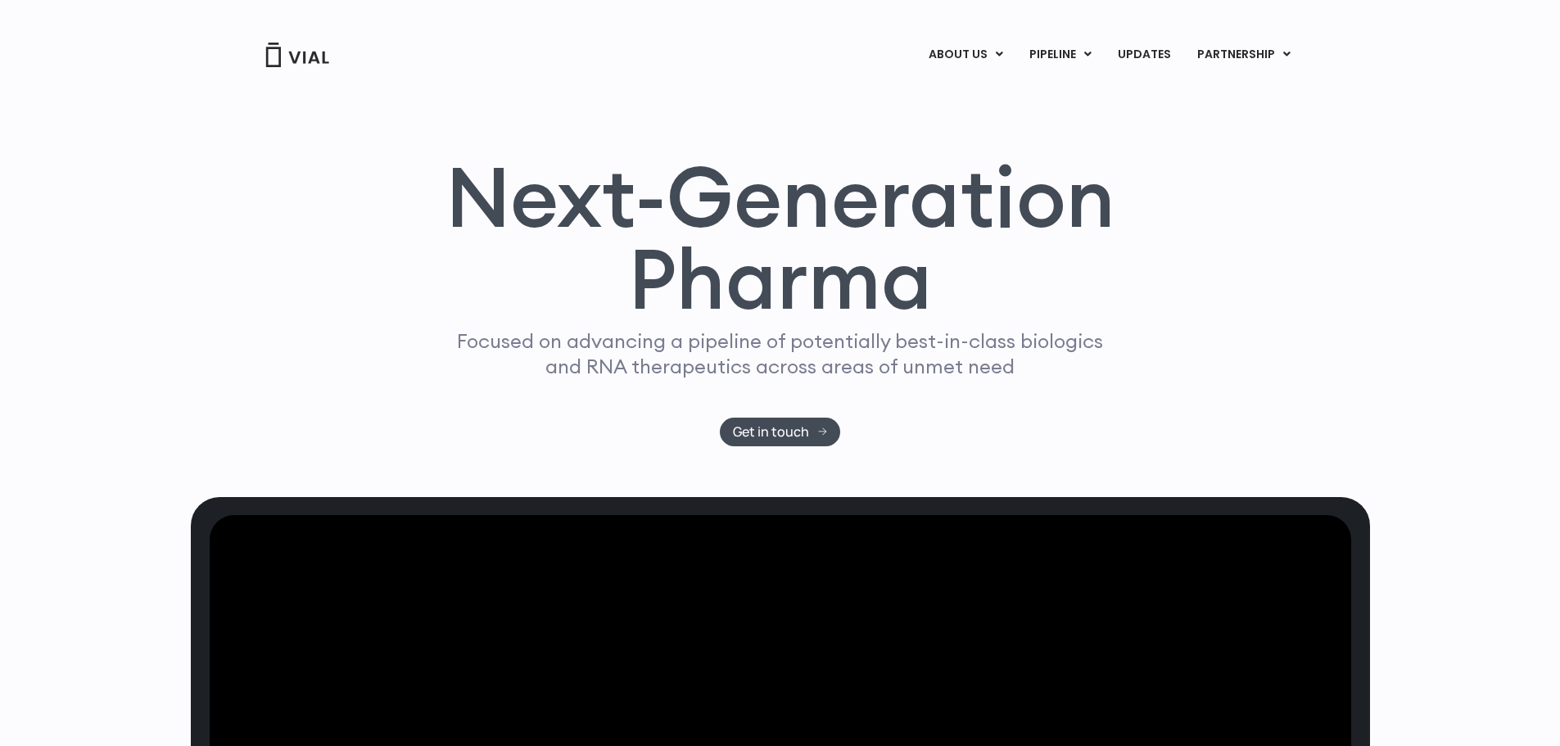 This screenshot has height=746, width=1560. What do you see at coordinates (780, 432) in the screenshot?
I see `a: Get in touch` at bounding box center [780, 432].